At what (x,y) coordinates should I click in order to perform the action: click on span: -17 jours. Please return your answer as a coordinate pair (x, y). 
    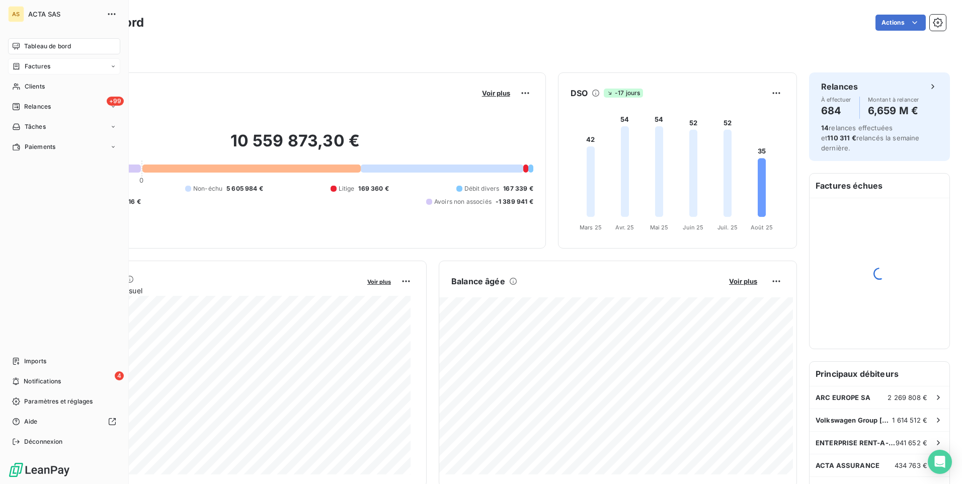
    Looking at the image, I should click on (623, 93).